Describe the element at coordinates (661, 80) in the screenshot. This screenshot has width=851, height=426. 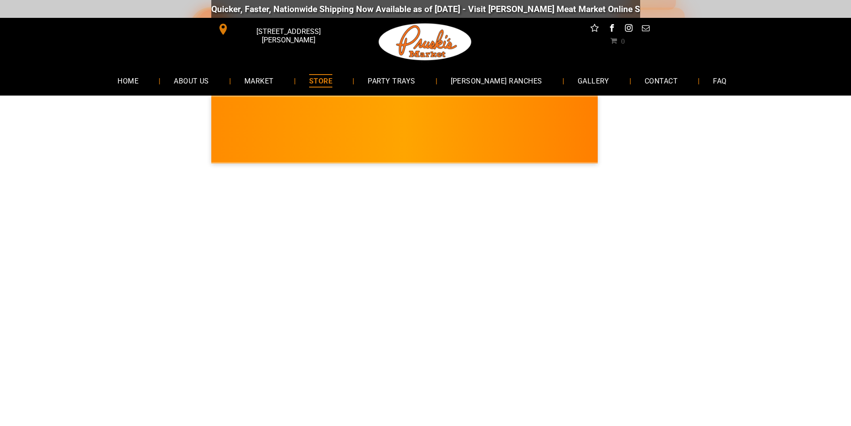
I see `a: CONTACT` at that location.